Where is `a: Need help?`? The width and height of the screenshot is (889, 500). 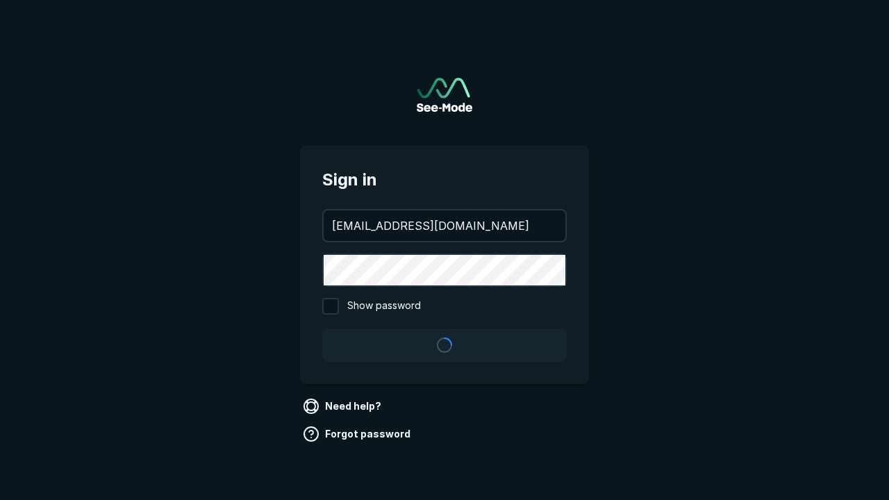 a: Need help? is located at coordinates (343, 406).